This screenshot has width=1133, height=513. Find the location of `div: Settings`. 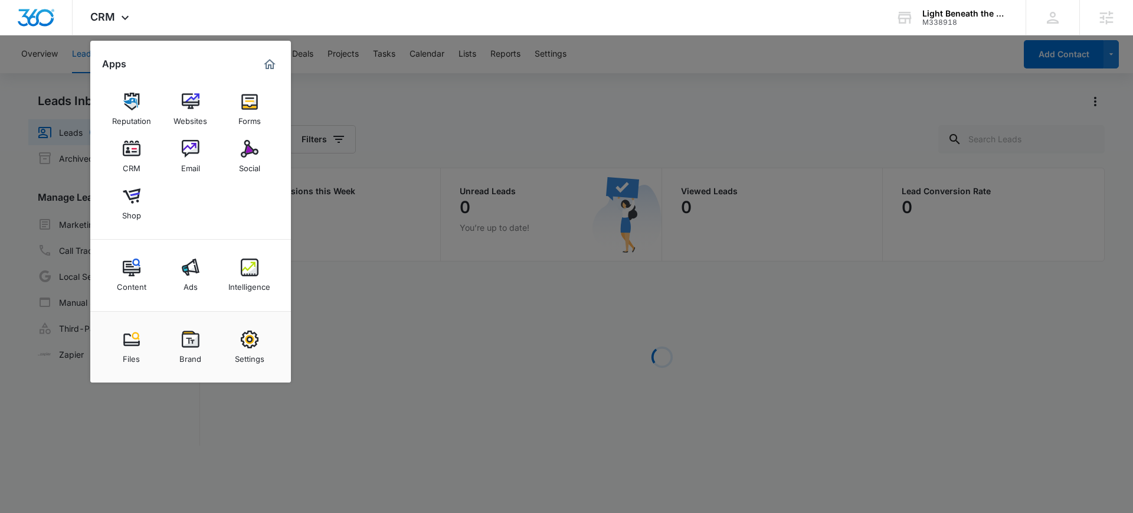

div: Settings is located at coordinates (250, 356).